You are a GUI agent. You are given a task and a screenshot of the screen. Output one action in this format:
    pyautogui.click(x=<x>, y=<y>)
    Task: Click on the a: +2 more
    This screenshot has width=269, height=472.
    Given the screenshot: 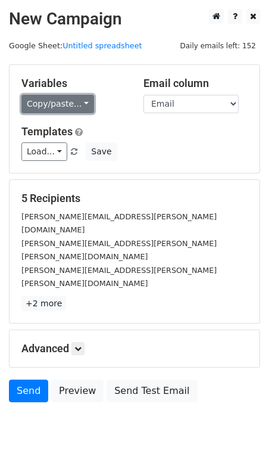 What is the action you would take?
    pyautogui.click(x=43, y=303)
    